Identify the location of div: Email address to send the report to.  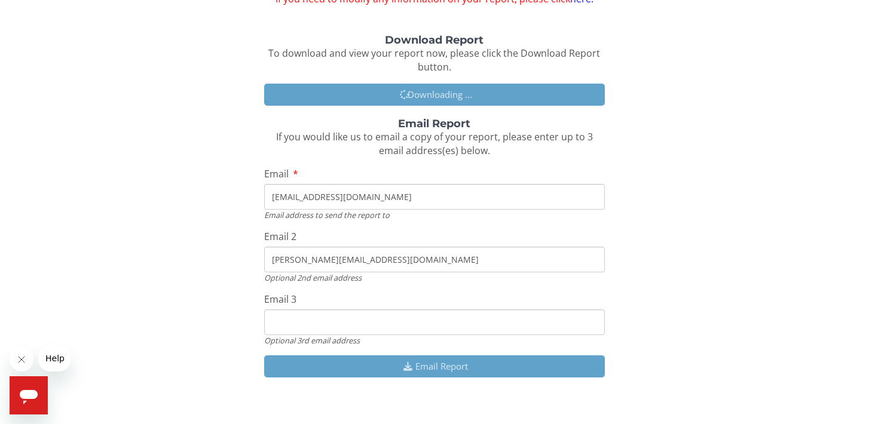
(434, 215).